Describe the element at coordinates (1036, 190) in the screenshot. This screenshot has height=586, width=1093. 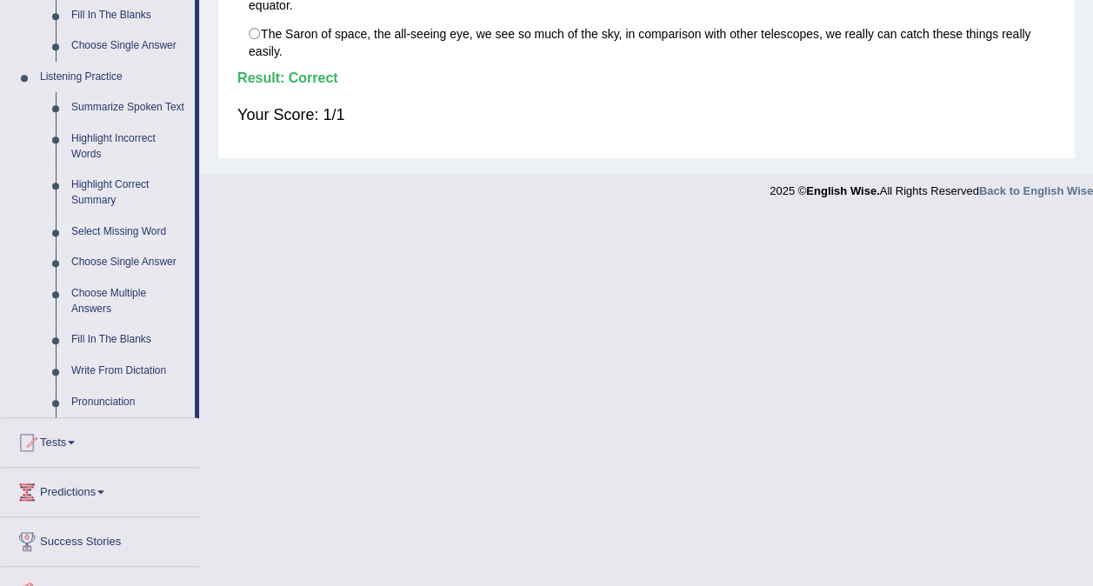
I see `strong: Back to English Wise` at that location.